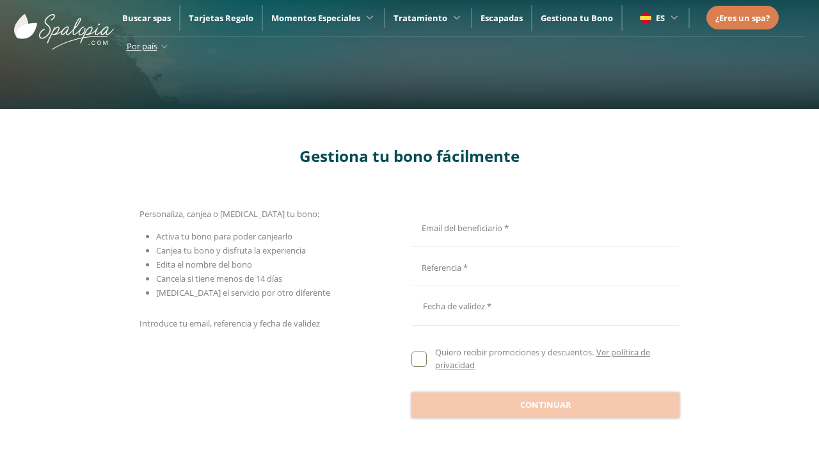  What do you see at coordinates (221, 18) in the screenshot?
I see `span: Tarjetas Regalo` at bounding box center [221, 18].